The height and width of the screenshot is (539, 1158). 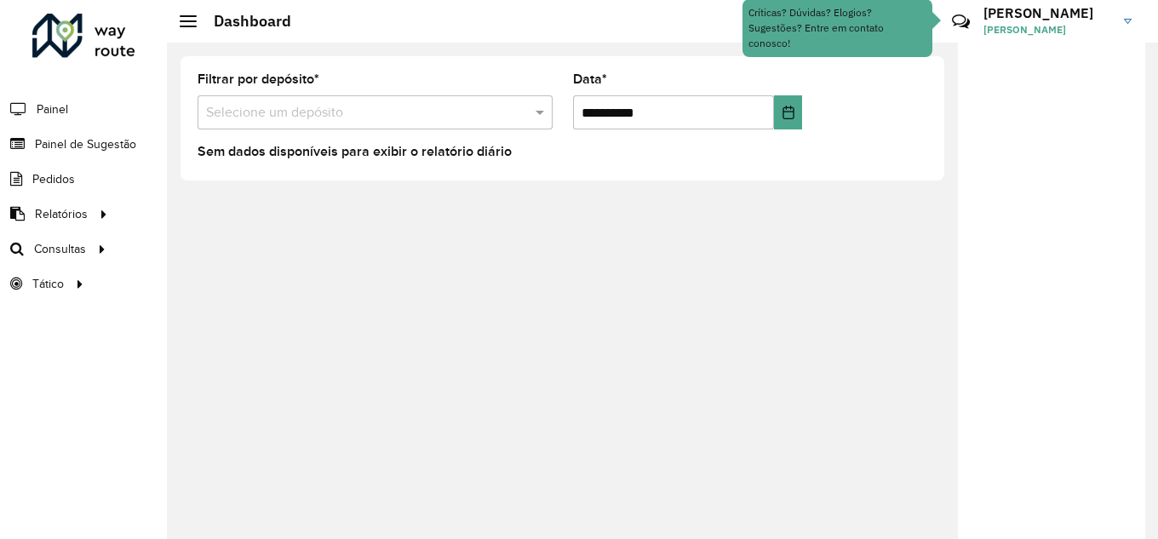 I want to click on a: Contato Rápido, so click(x=961, y=21).